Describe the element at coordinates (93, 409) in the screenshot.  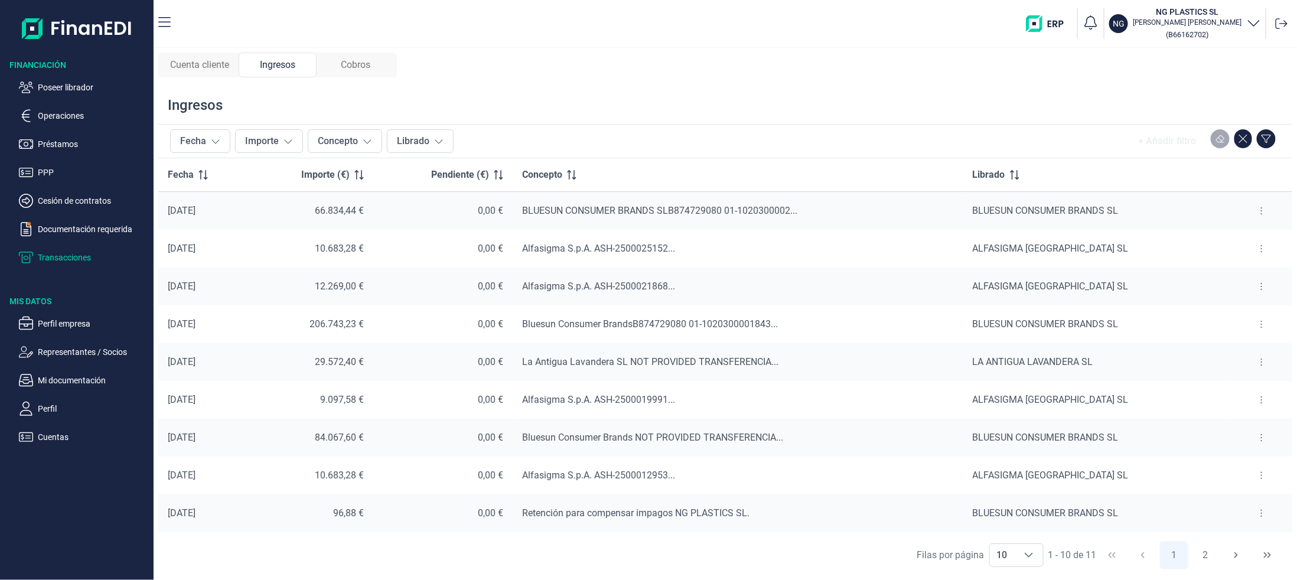
I see `p: Perfil` at that location.